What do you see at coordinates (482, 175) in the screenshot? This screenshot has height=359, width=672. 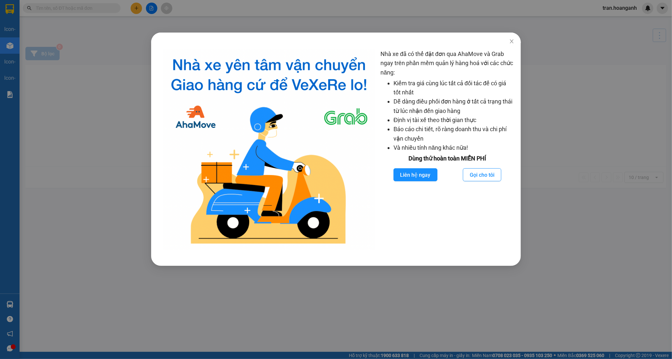 I see `span: Gọi cho tôi` at bounding box center [482, 175].